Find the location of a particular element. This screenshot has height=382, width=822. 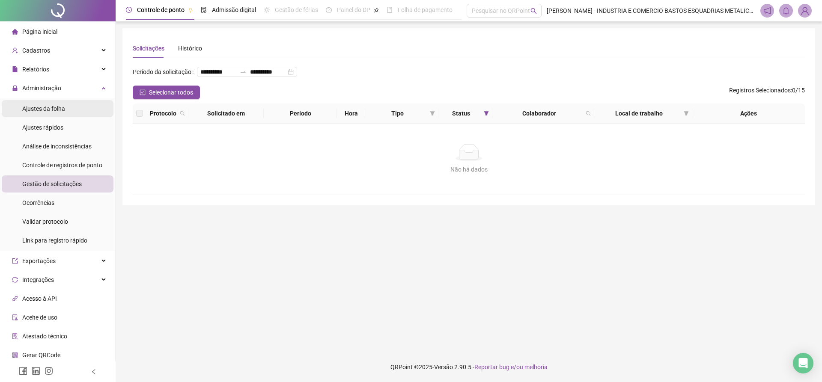

span: audit is located at coordinates (15, 318).